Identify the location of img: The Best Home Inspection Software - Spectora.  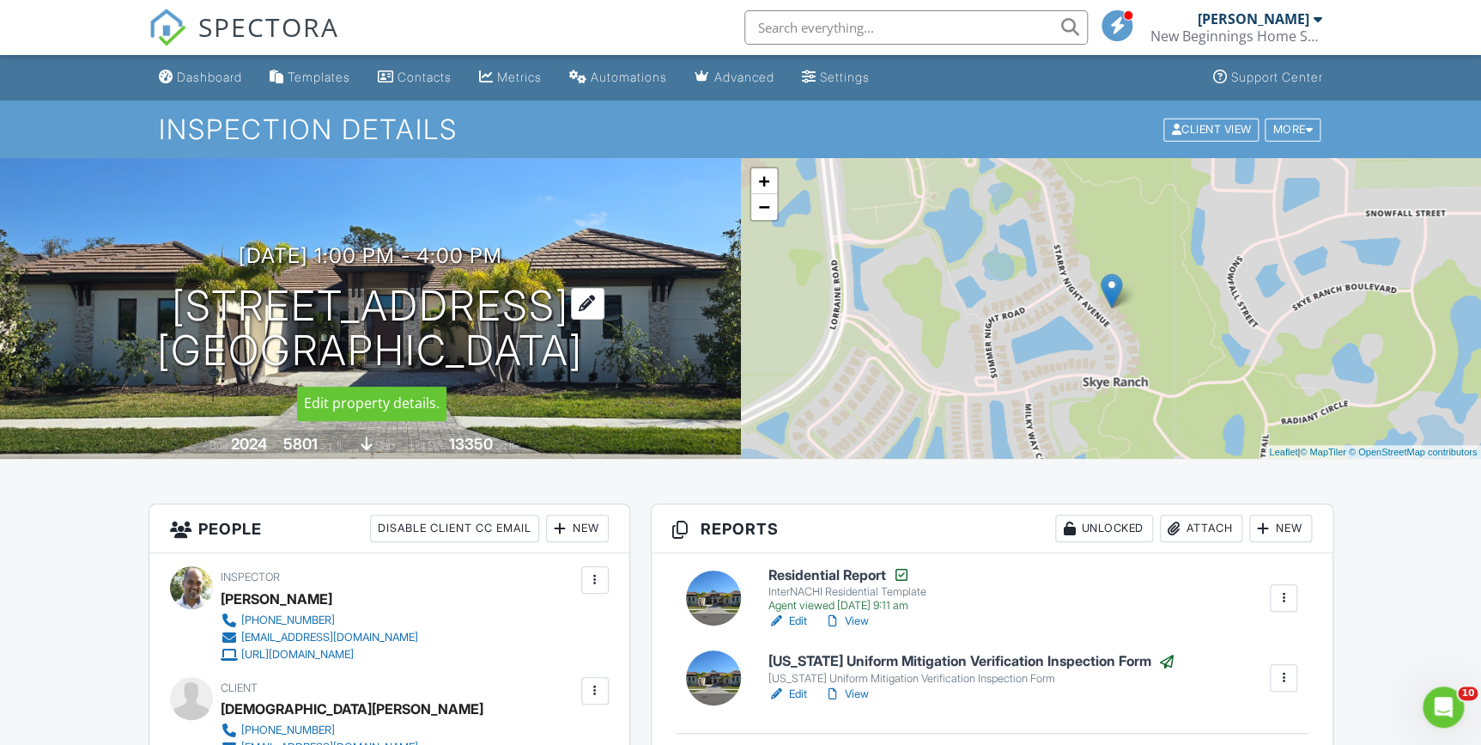
(167, 27).